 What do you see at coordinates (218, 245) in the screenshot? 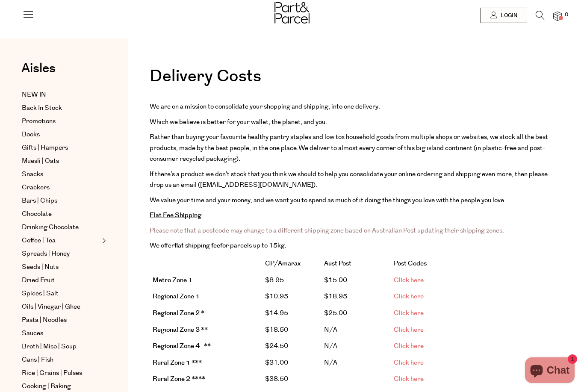
I see `span: We offer for parcels up to 15kg.` at bounding box center [218, 245].